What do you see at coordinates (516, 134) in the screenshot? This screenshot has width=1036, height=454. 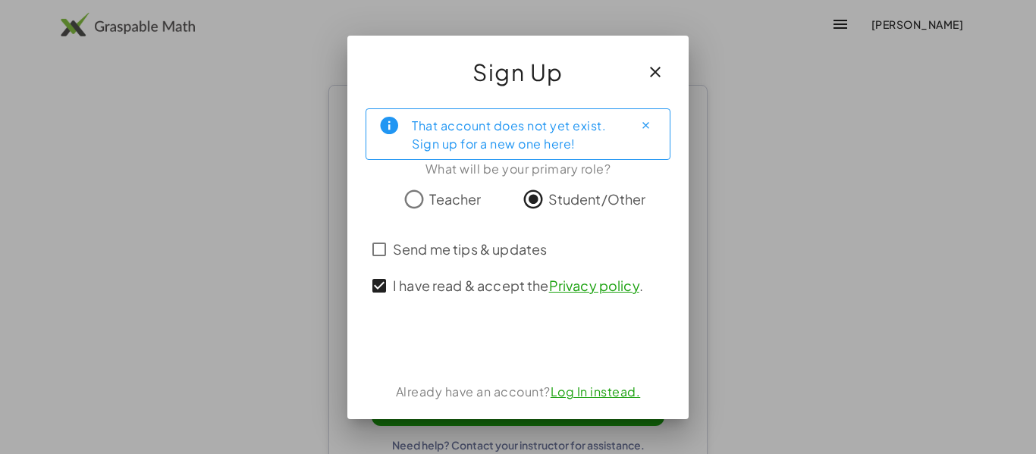 I see `div: That account does not yet exist. Sign up for a new one here!` at bounding box center [516, 134].